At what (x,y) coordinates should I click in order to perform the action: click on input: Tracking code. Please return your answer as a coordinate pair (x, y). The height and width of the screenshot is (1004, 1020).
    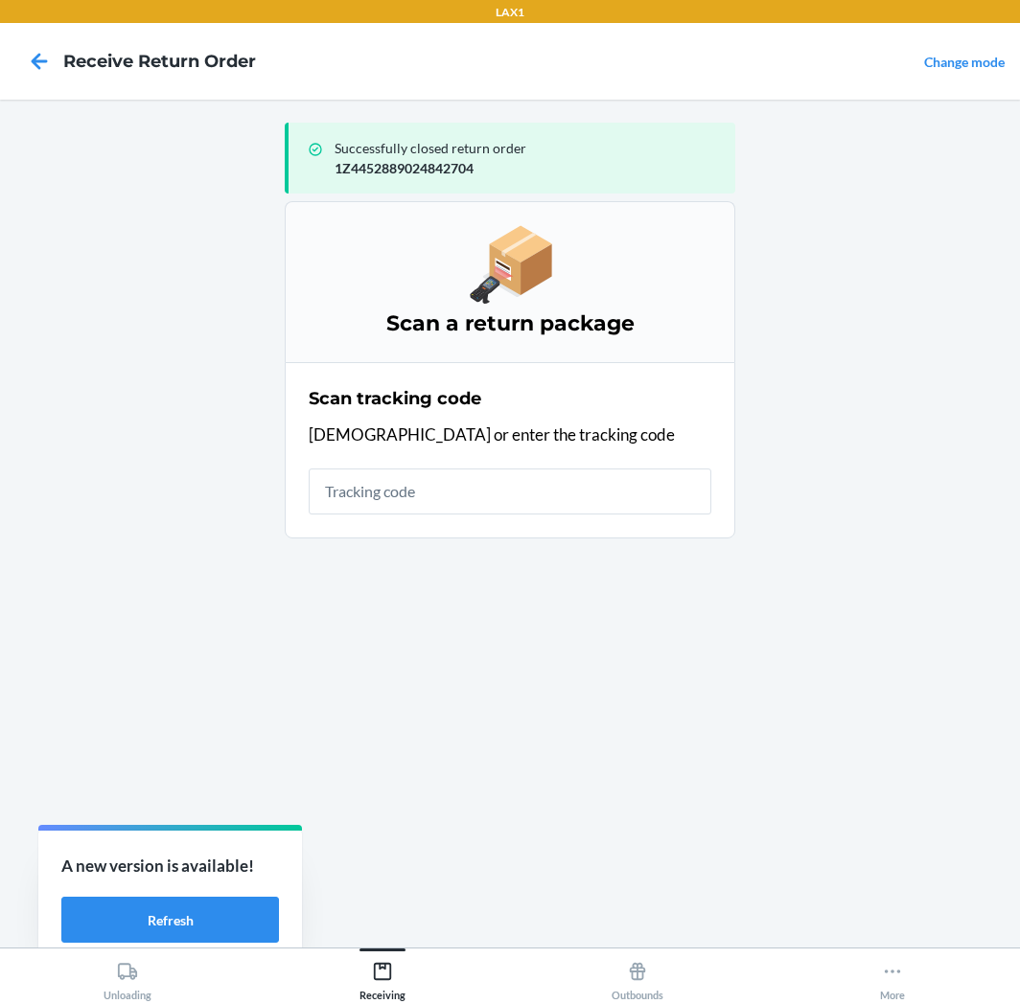
    Looking at the image, I should click on (510, 492).